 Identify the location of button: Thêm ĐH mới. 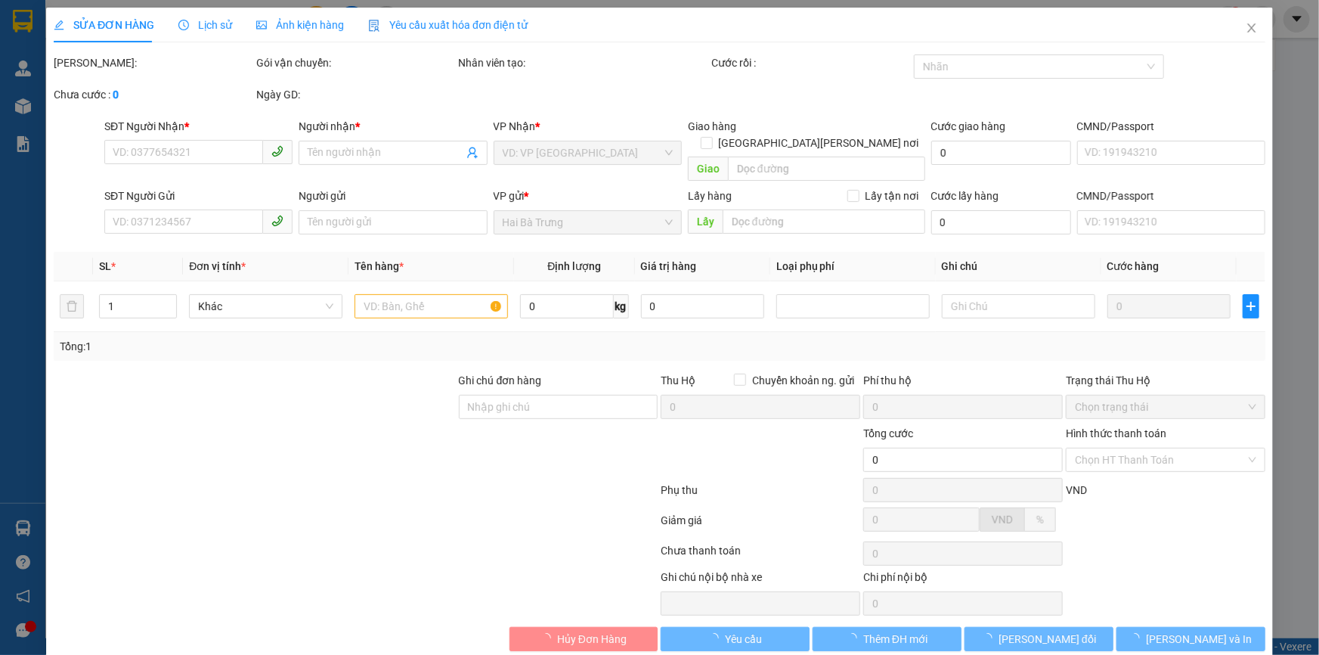
(887, 639).